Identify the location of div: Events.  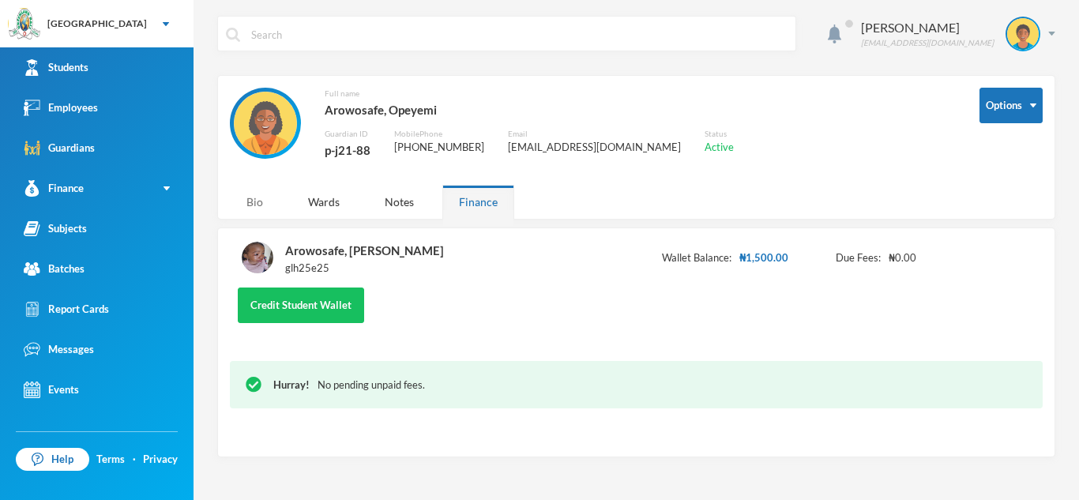
(51, 389).